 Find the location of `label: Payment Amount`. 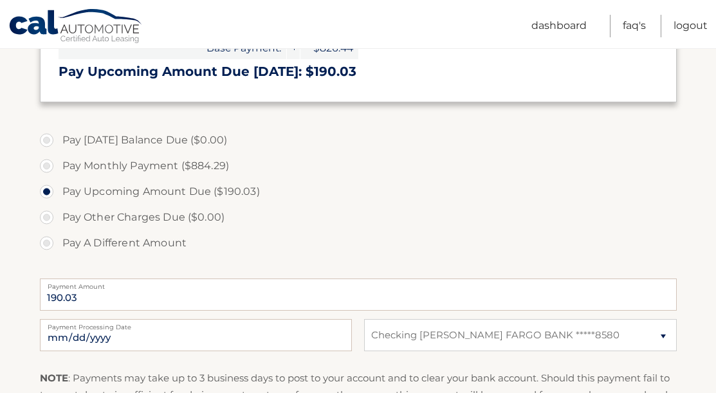

label: Payment Amount is located at coordinates (358, 284).